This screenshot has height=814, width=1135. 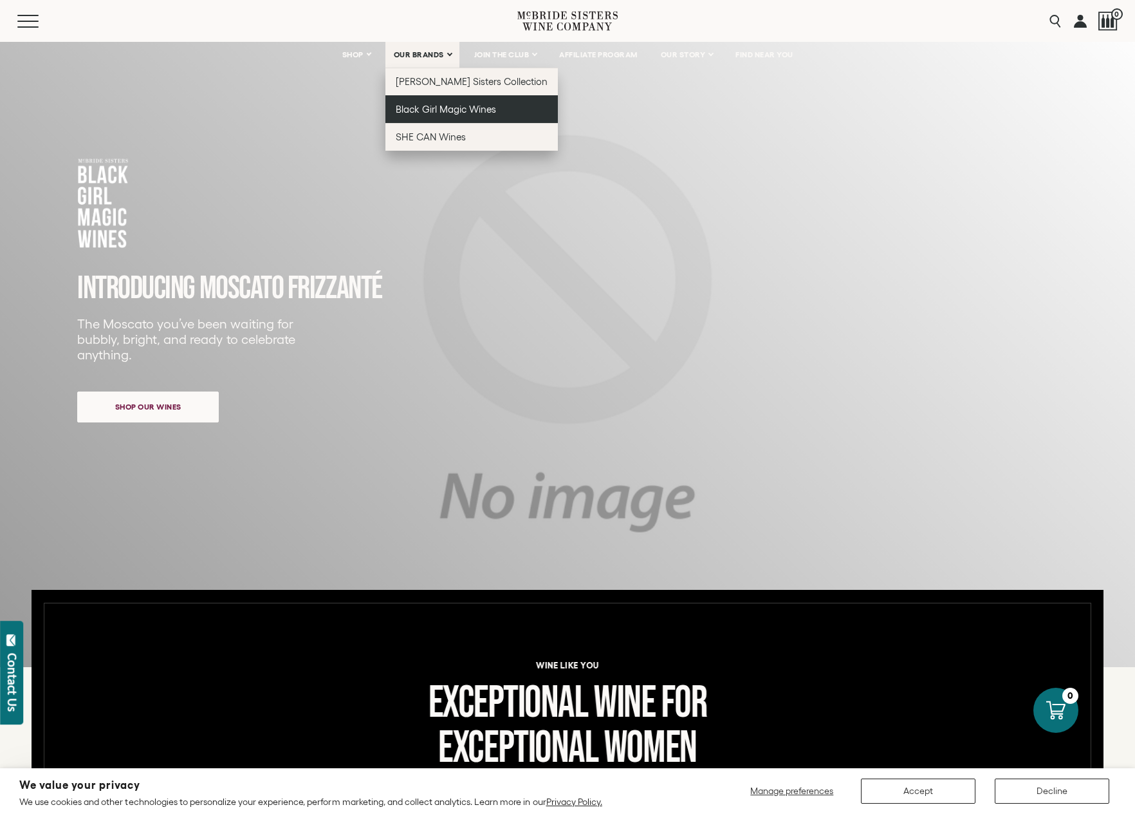 What do you see at coordinates (311, 801) in the screenshot?
I see `p: We use cookies and other technologies to personalize your experience, perform marketing, and coll...` at bounding box center [311, 801].